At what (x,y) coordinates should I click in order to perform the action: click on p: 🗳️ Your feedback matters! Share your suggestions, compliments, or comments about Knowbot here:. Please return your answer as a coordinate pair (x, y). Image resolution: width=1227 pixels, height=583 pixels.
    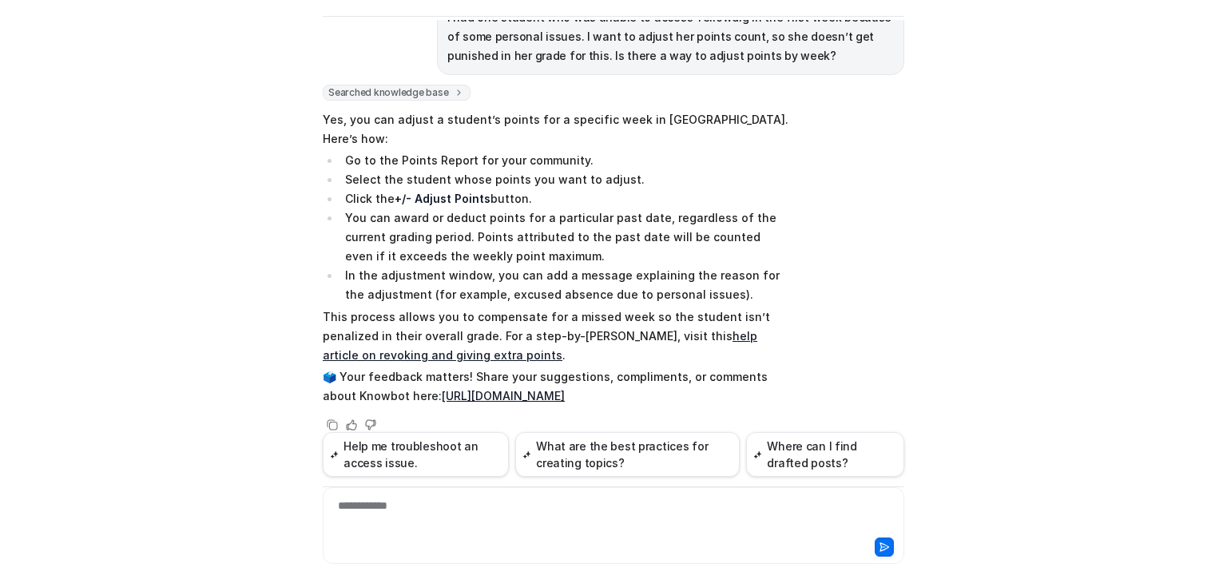
    Looking at the image, I should click on (556, 386).